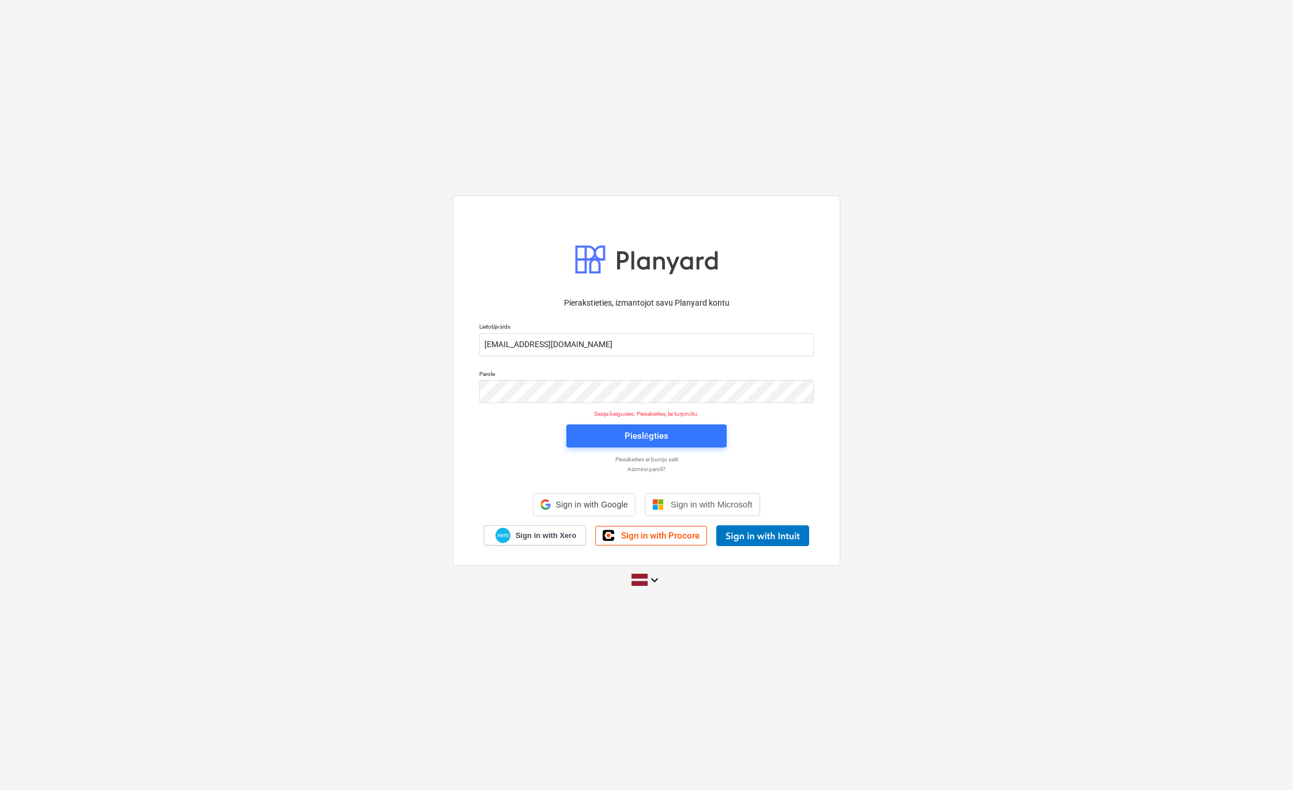  Describe the element at coordinates (647, 414) in the screenshot. I see `p: Sesija beigusies. Piesakieties, lai turpinātu.` at that location.